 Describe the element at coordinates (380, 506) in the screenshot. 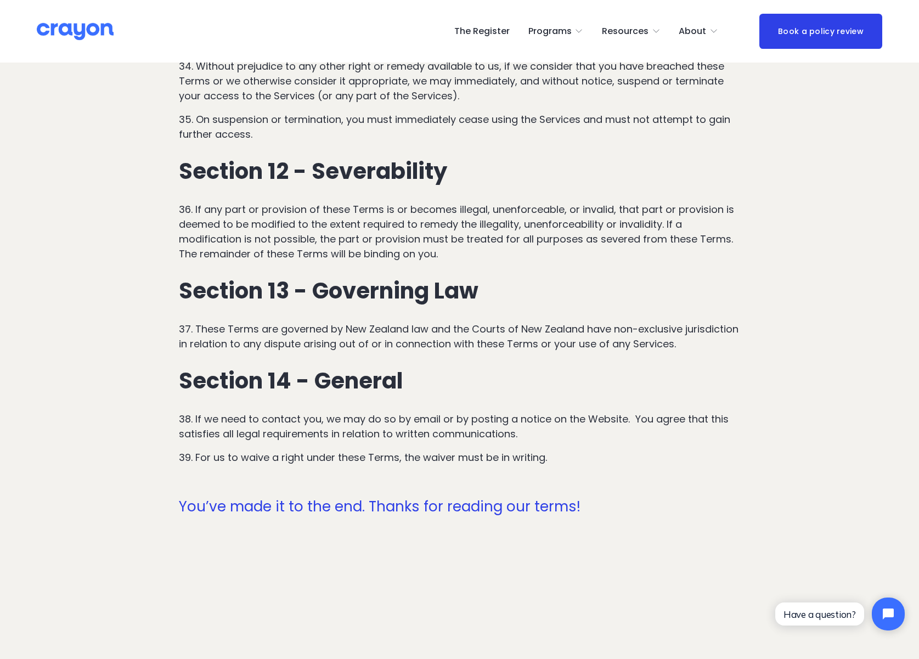

I see `code: You’ve made it to the end. Thanks for reading our terms!` at that location.